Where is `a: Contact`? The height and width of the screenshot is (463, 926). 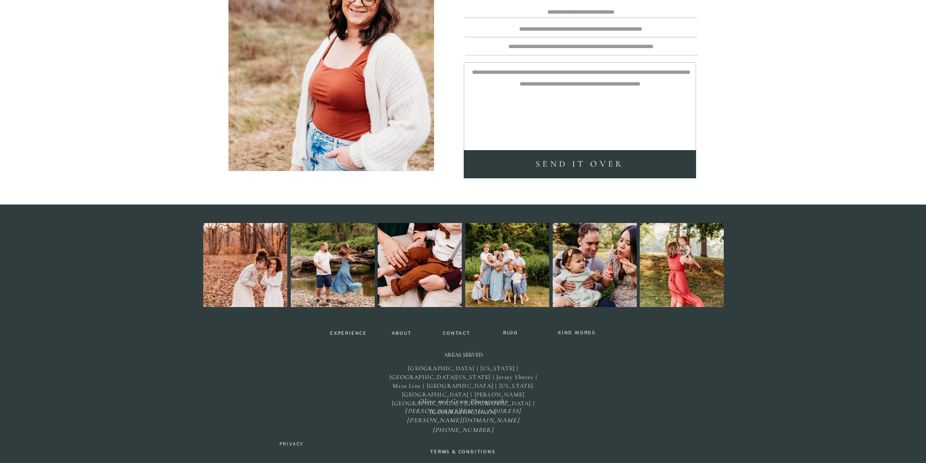
a: Contact is located at coordinates (457, 334).